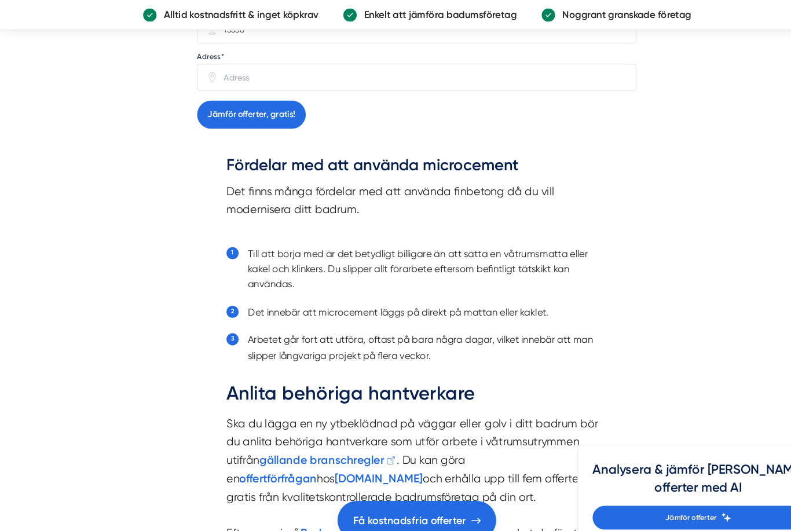 This screenshot has width=791, height=531. What do you see at coordinates (311, 436) in the screenshot?
I see `a: gällande branschregler` at bounding box center [311, 436].